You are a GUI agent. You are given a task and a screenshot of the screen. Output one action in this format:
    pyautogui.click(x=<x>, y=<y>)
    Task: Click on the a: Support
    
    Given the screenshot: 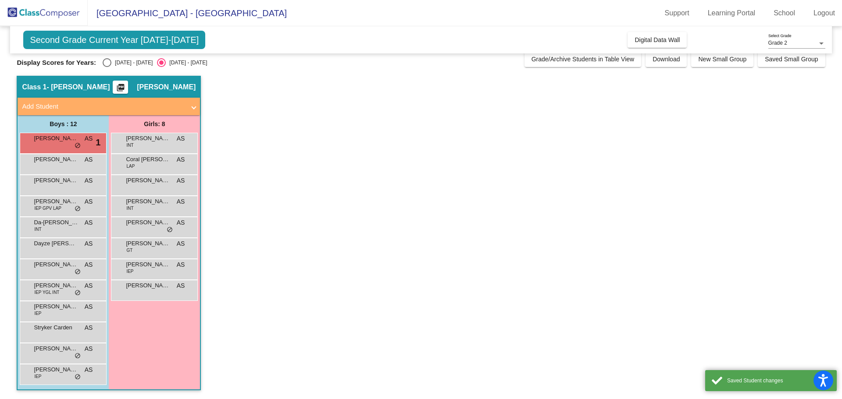 What is the action you would take?
    pyautogui.click(x=677, y=13)
    